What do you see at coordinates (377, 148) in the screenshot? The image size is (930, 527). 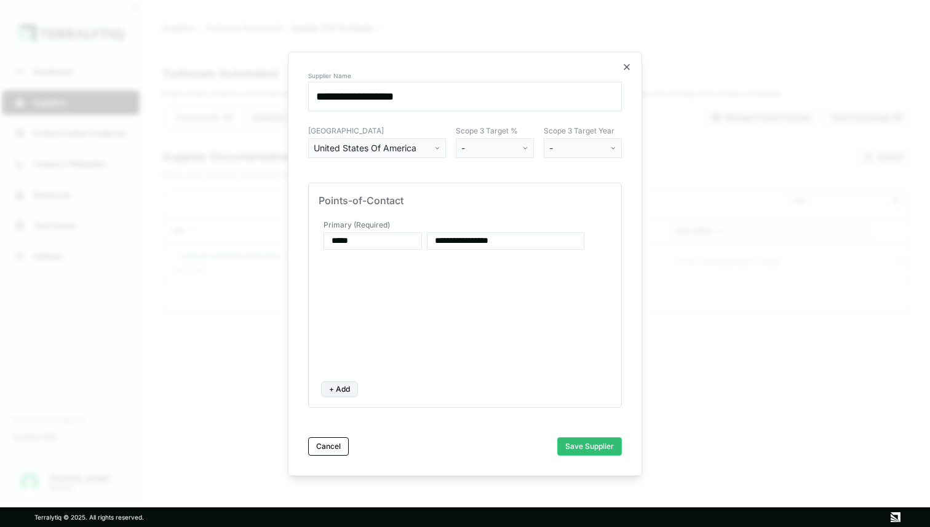 I see `button: United States Of America` at bounding box center [377, 148].